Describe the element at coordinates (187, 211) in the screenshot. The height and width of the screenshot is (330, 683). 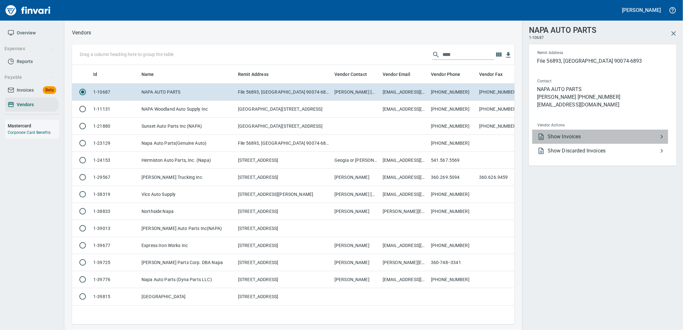
I see `td: Northside Napa` at that location.